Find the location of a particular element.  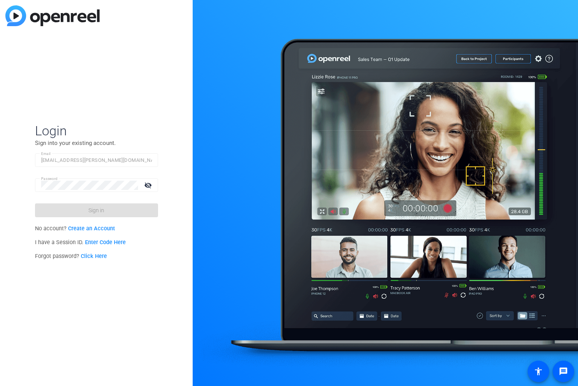

span: Login is located at coordinates (96, 131).